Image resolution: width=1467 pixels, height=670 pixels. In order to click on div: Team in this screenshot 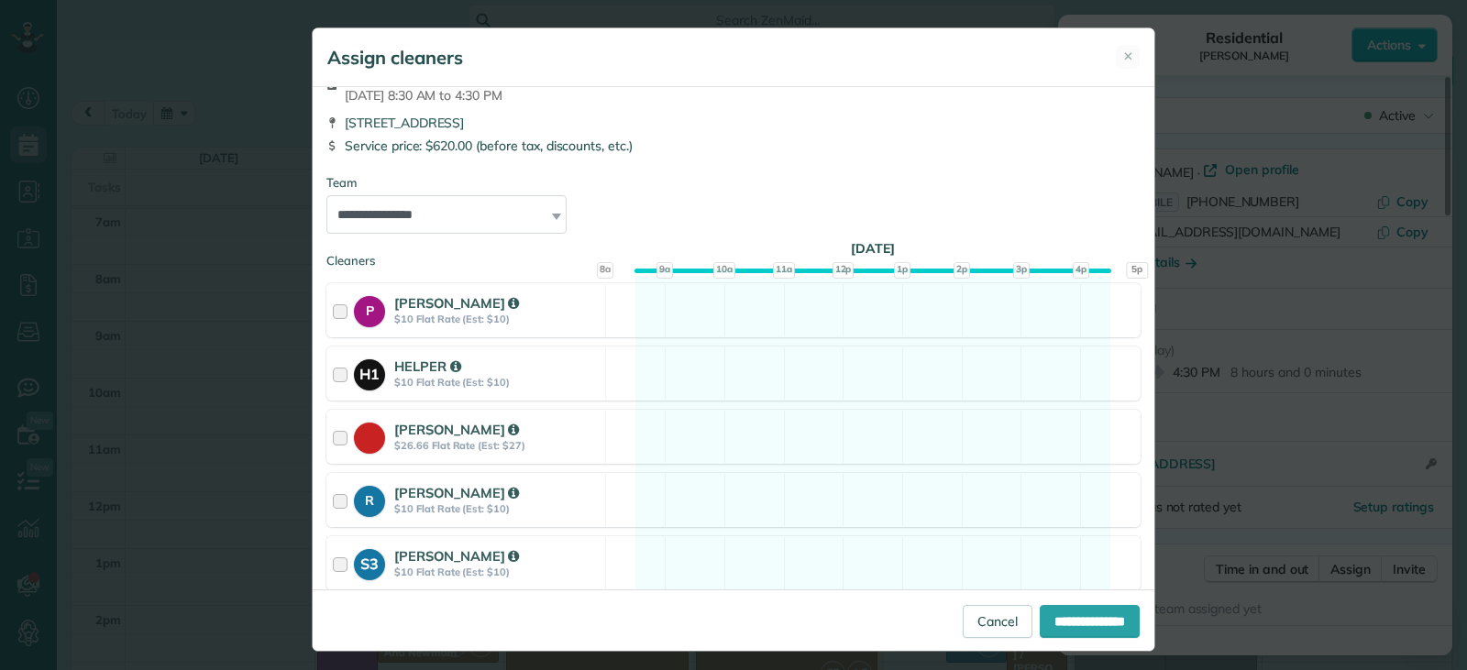, I will do `click(733, 182)`.